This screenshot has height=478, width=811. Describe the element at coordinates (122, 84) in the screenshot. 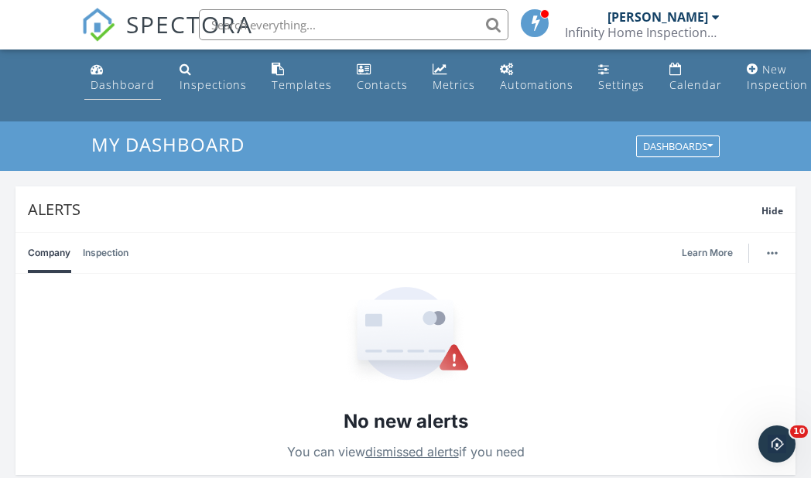

I see `div: Dashboard` at that location.